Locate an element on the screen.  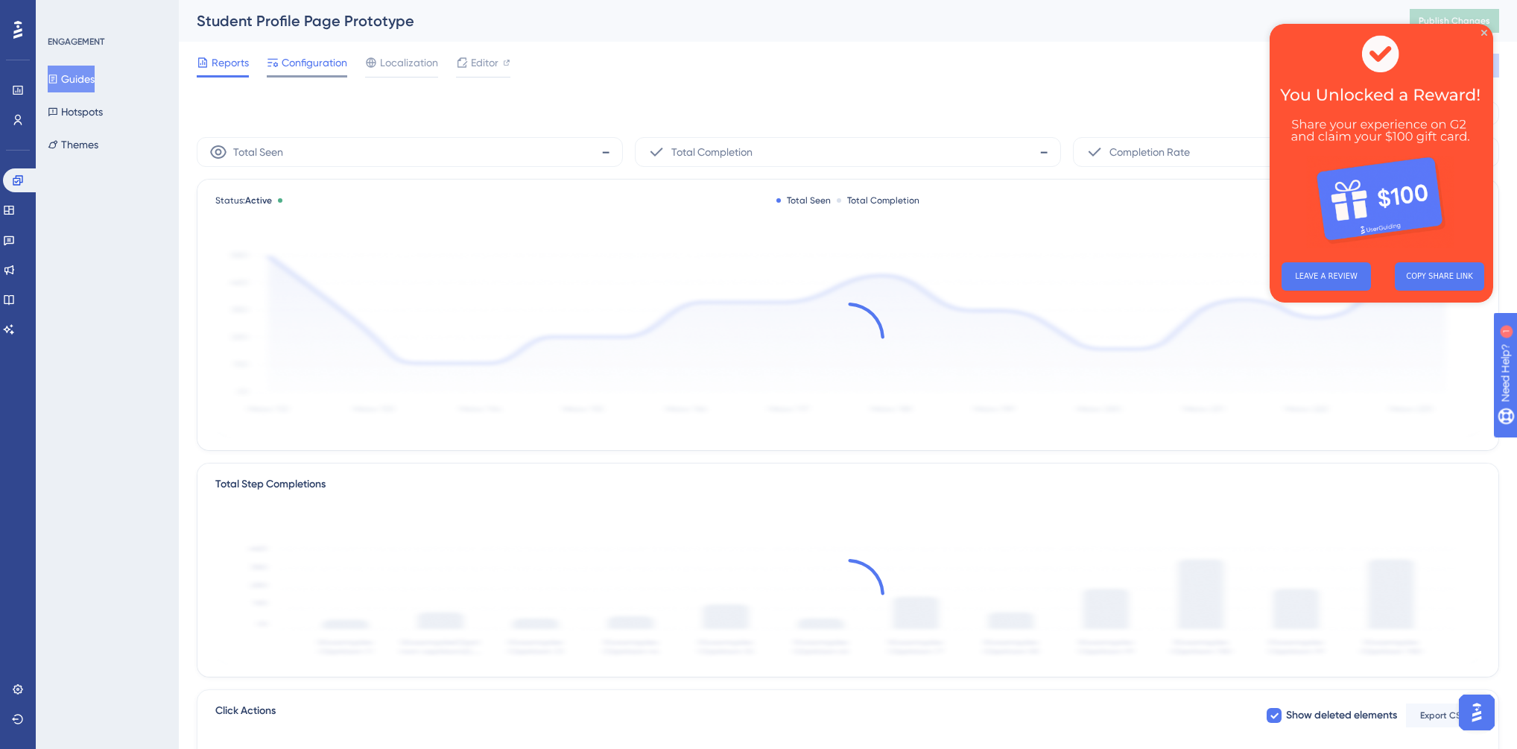
button: Export CSV is located at coordinates (1443, 715).